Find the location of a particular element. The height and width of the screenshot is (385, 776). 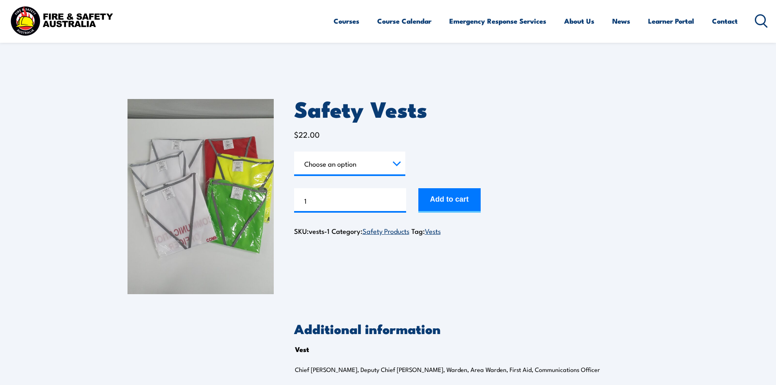

a: Vests is located at coordinates (433, 231).